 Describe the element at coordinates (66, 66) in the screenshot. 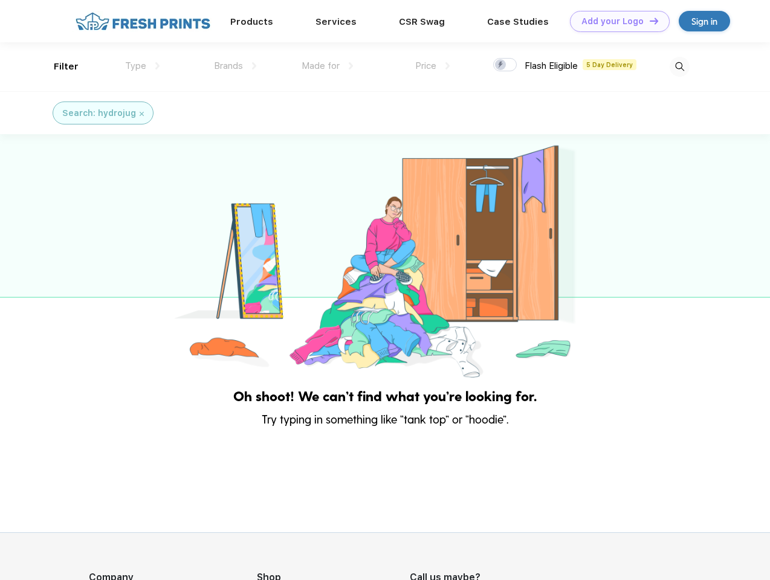

I see `div: Filter` at that location.